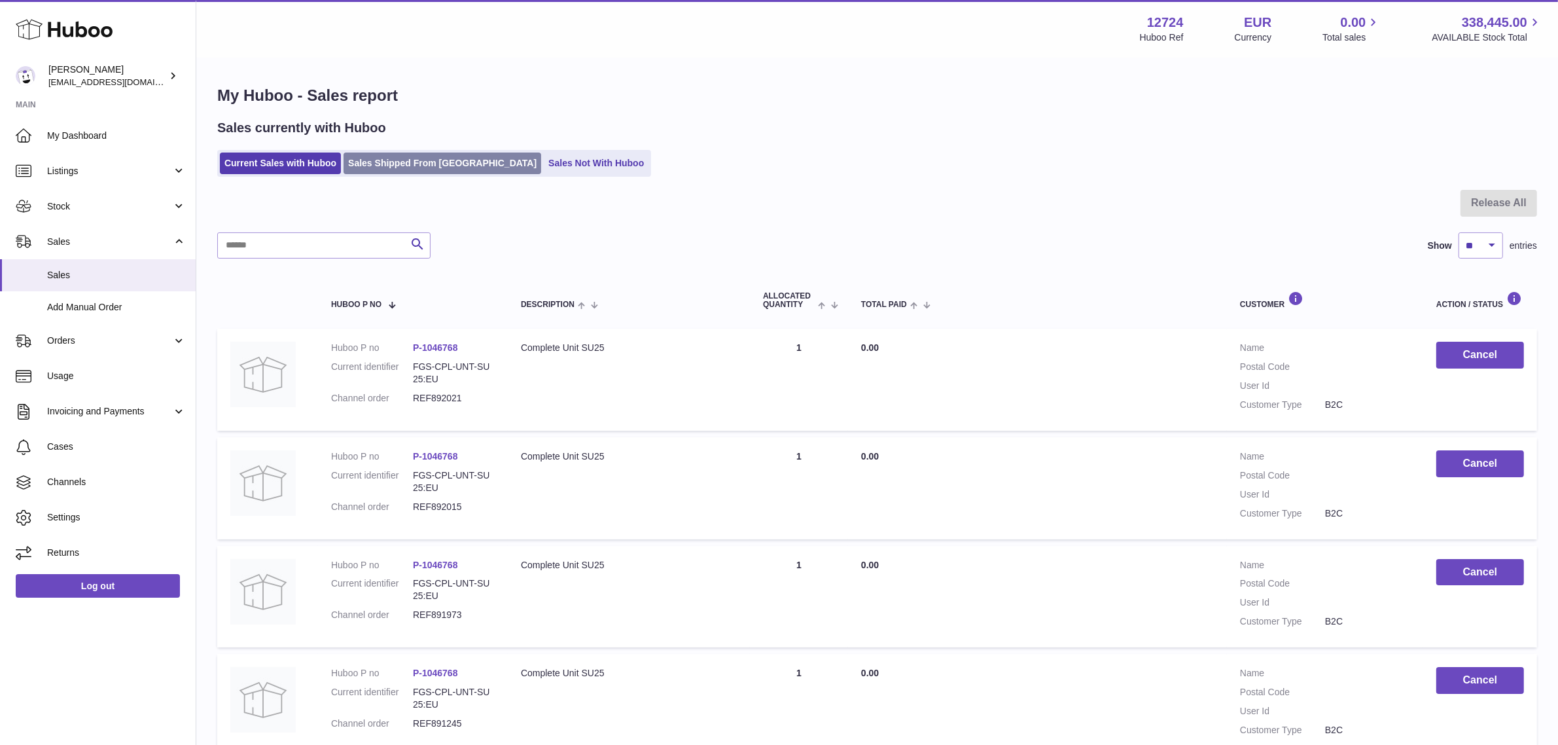 This screenshot has width=1558, height=745. What do you see at coordinates (109, 206) in the screenshot?
I see `span: Stock` at bounding box center [109, 206].